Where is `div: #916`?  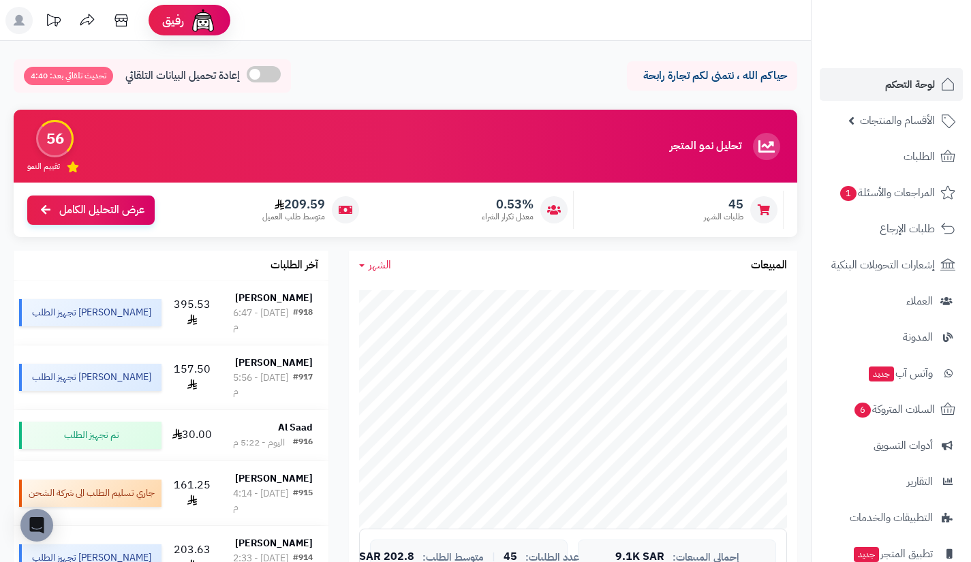 div: #916 is located at coordinates (303, 443).